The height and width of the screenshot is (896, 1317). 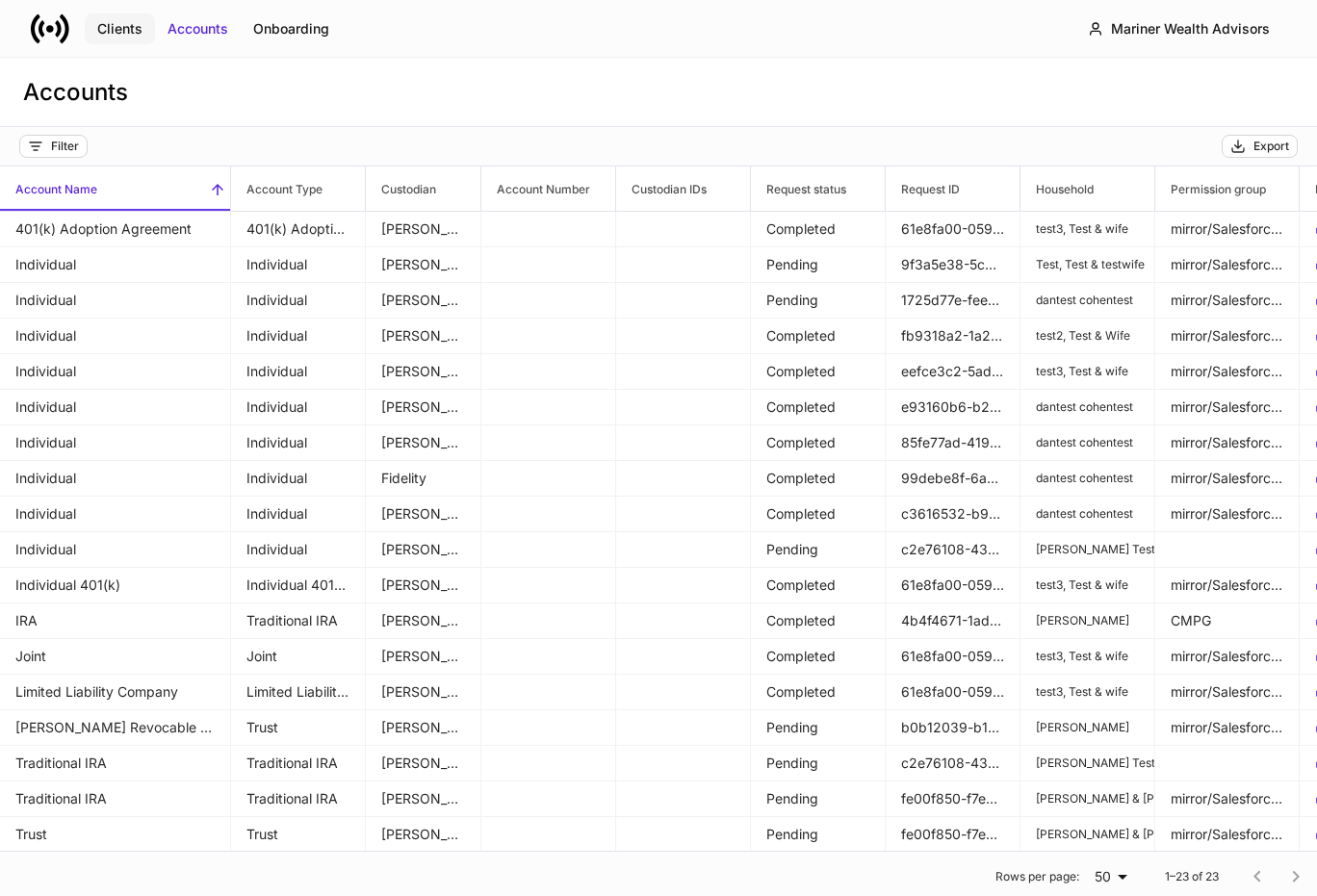 What do you see at coordinates (683, 189) in the screenshot?
I see `span: Custodian IDs` at bounding box center [683, 189].